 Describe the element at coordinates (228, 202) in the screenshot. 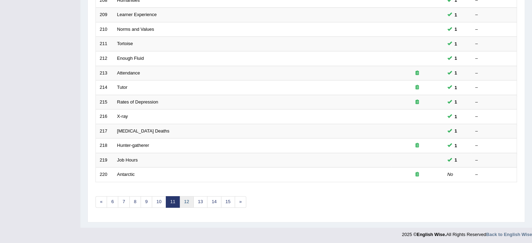

I see `a: 15` at that location.